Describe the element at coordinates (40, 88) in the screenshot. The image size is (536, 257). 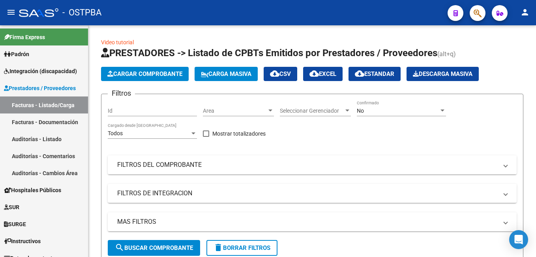
I see `span: Prestadores / Proveedores` at that location.